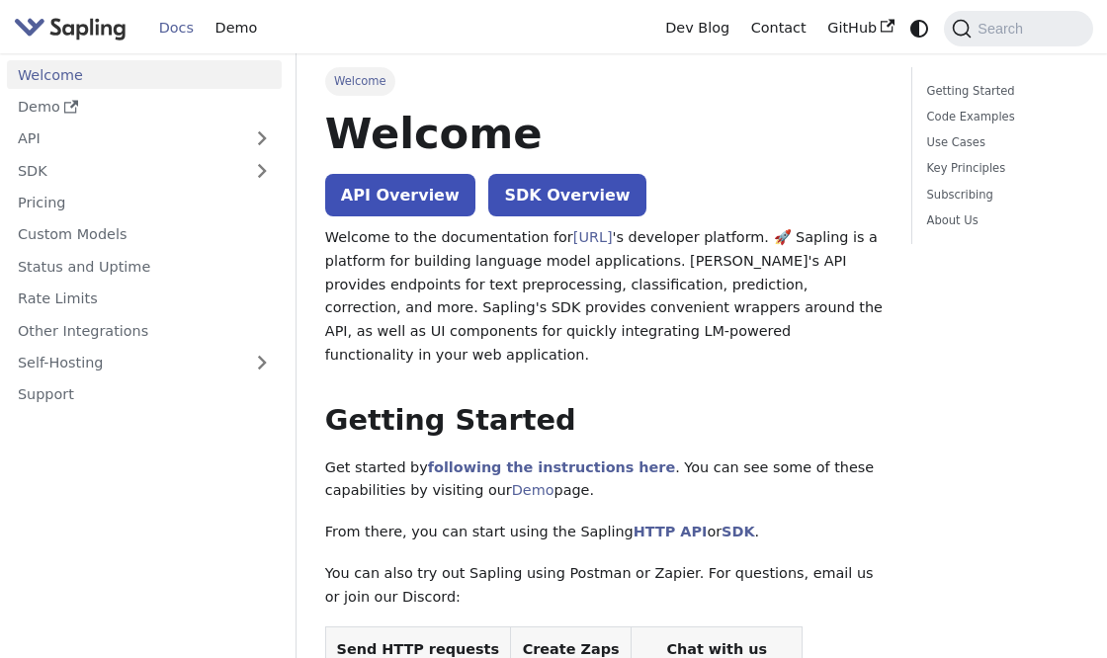 The width and height of the screenshot is (1107, 658). I want to click on img: Sapling.ai, so click(70, 28).